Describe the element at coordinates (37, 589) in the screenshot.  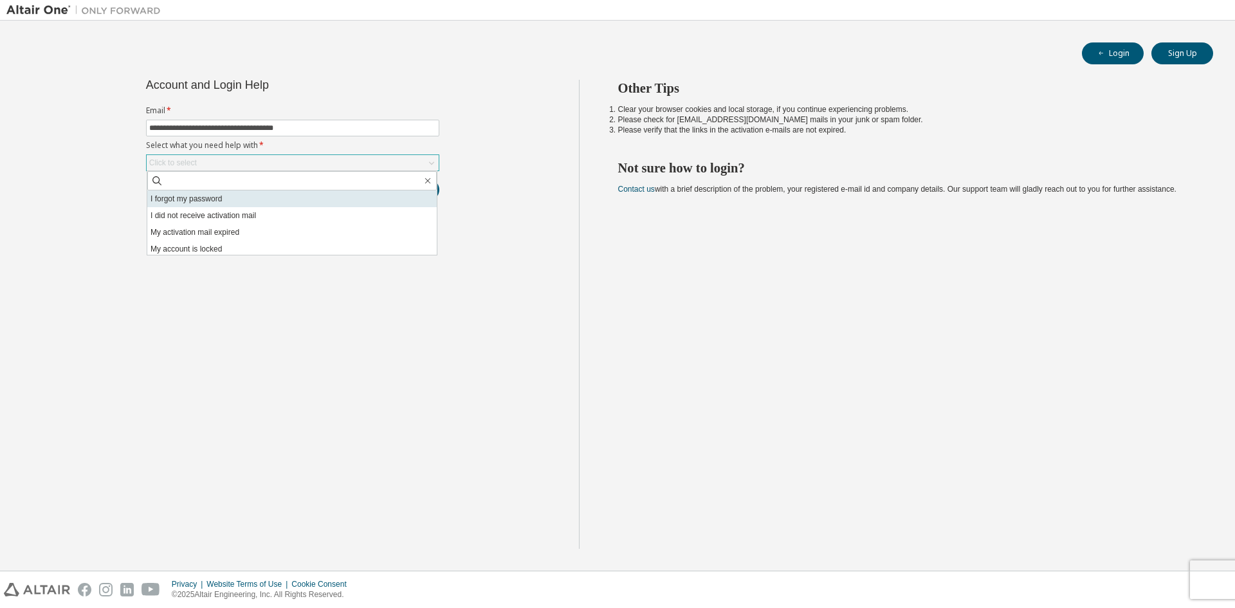
I see `img: altair_logo.svg` at that location.